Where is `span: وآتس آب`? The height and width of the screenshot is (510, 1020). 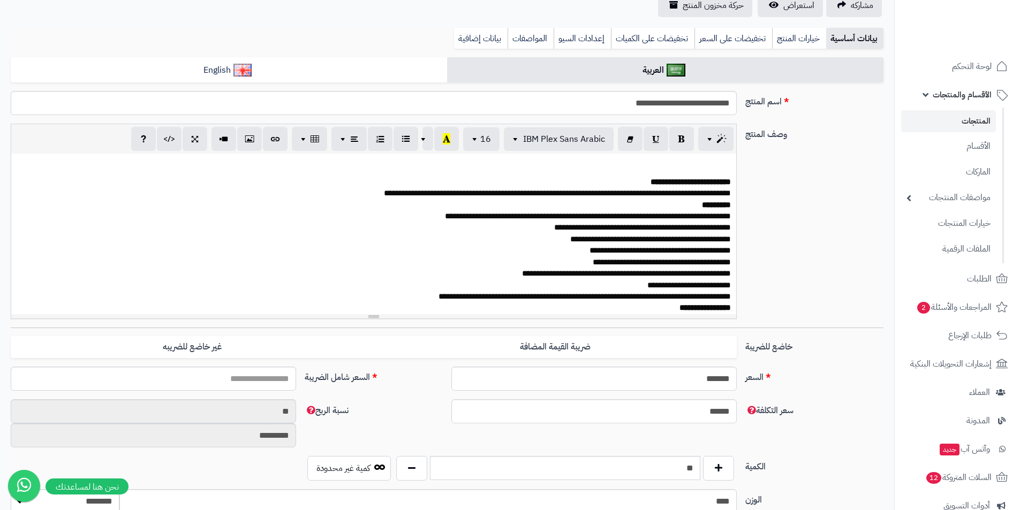 span: وآتس آب is located at coordinates (964, 449).